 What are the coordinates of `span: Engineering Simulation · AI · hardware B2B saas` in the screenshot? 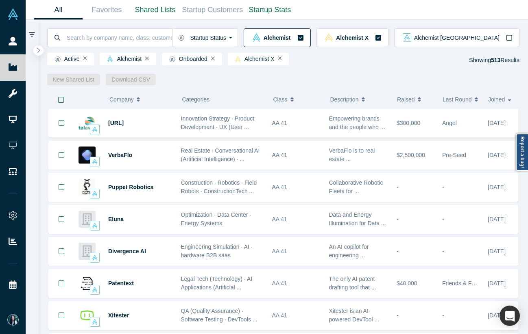 It's located at (217, 251).